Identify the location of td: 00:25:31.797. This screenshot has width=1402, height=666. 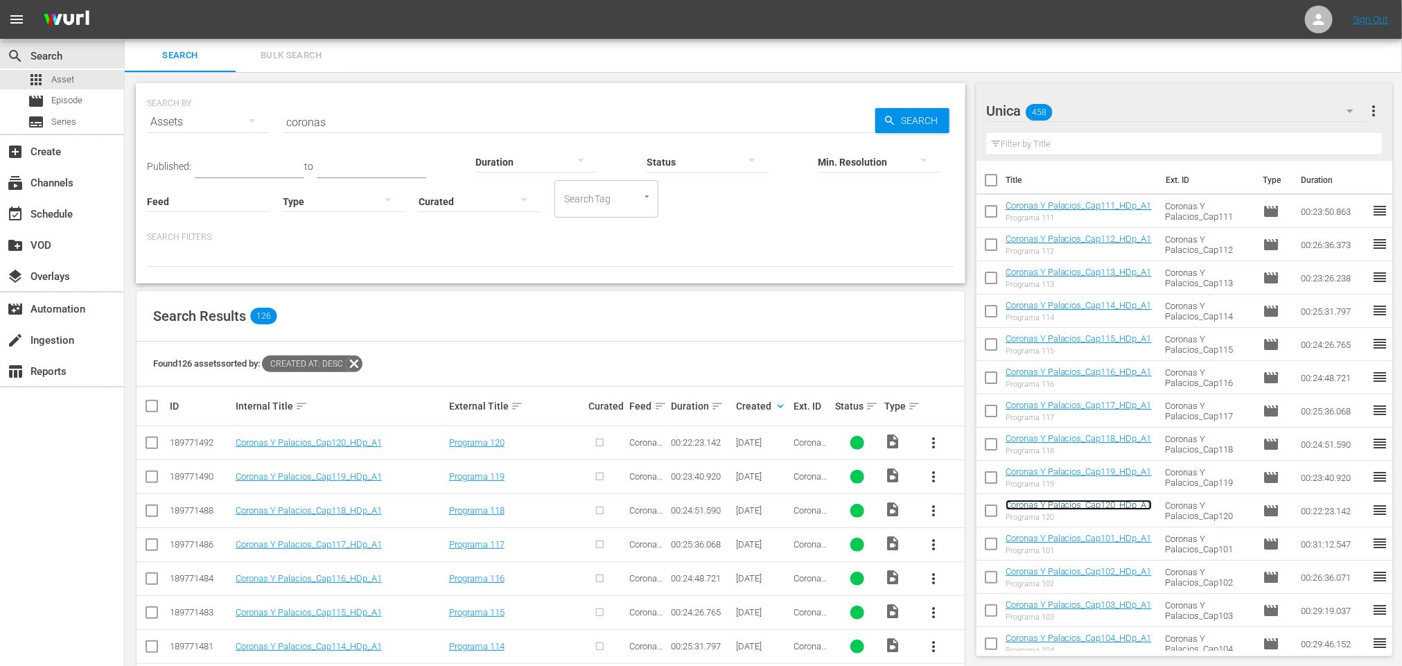
(1334, 311).